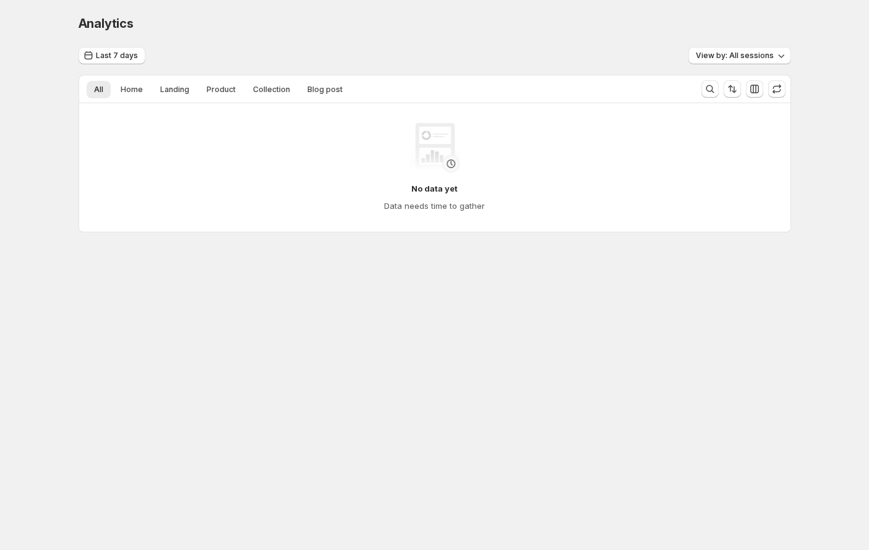 The width and height of the screenshot is (869, 550). What do you see at coordinates (434, 189) in the screenshot?
I see `h4: No data yet` at bounding box center [434, 189].